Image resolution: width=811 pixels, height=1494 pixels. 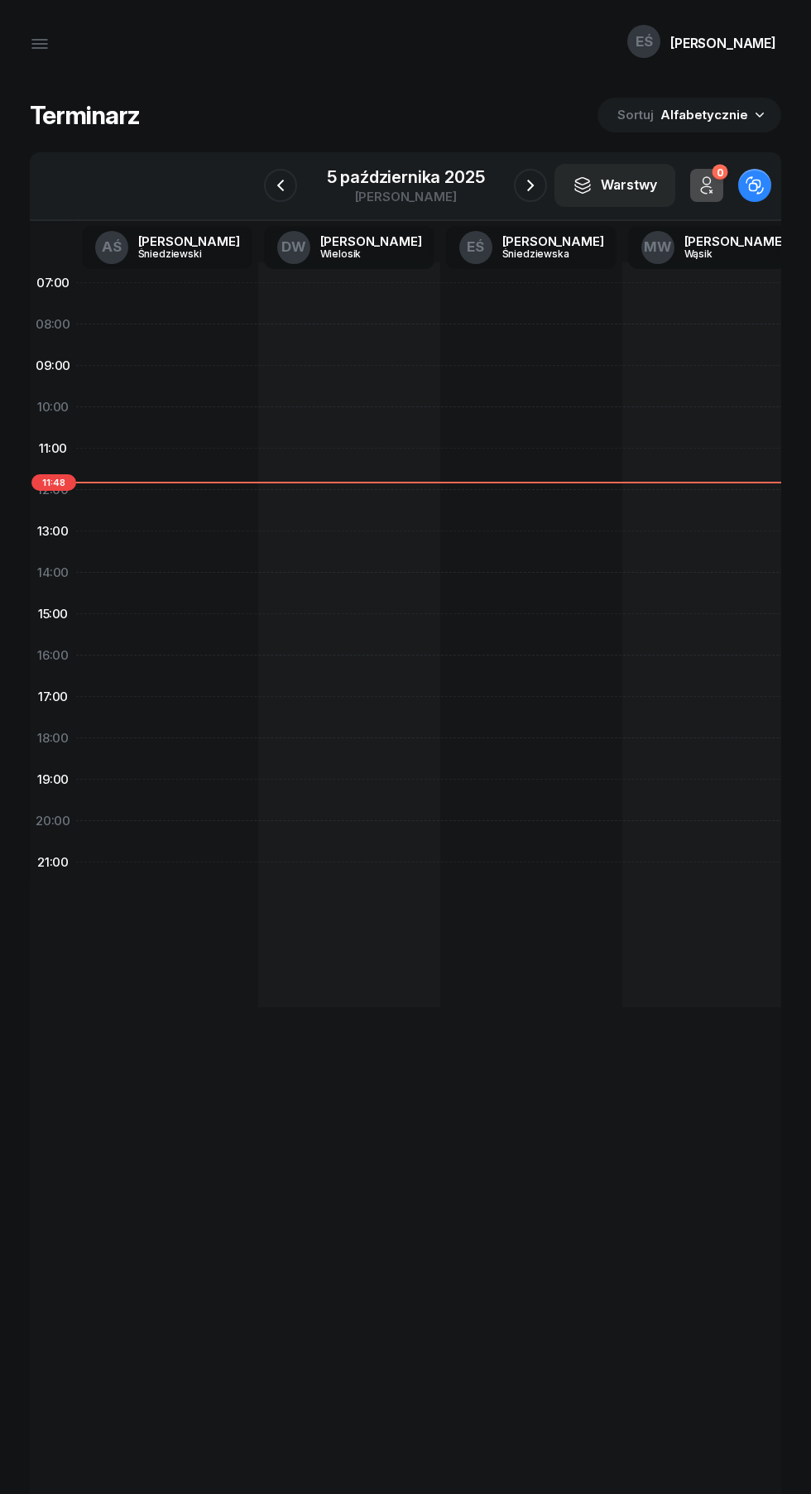 What do you see at coordinates (53, 821) in the screenshot?
I see `div: 20:00` at bounding box center [53, 821].